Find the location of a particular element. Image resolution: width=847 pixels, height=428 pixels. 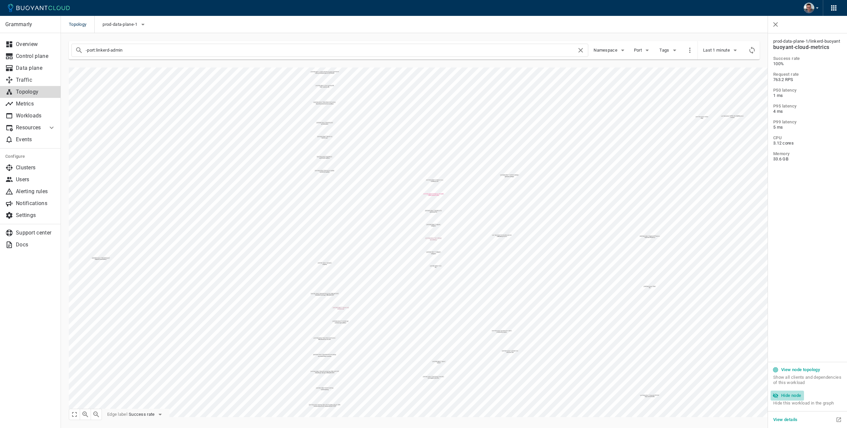

h4: buoyant-cloud-metrics is located at coordinates (807, 47).